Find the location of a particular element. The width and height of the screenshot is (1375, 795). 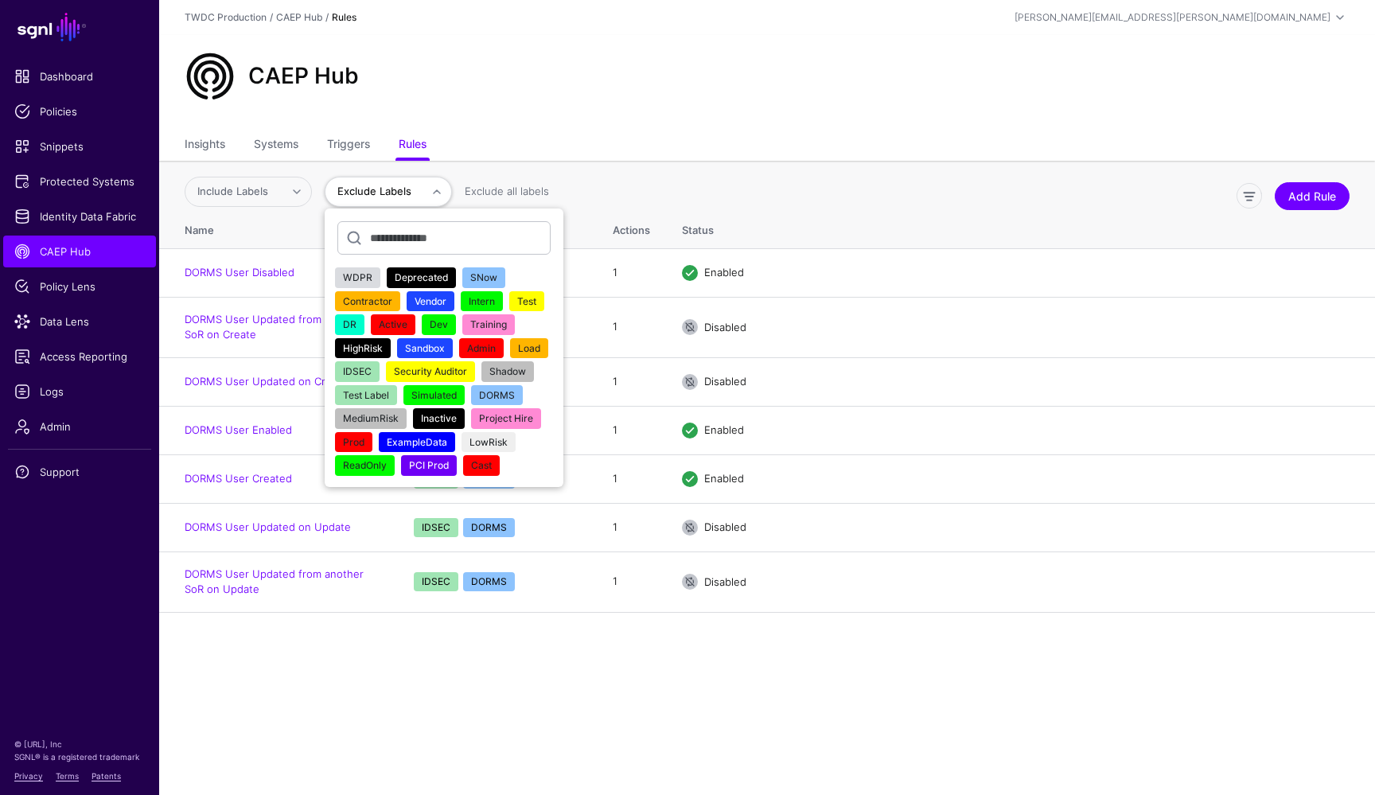

button: Shadow is located at coordinates (508, 372).